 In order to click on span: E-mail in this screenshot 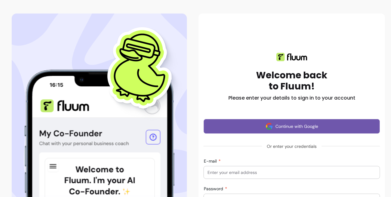, I will do `click(211, 161)`.